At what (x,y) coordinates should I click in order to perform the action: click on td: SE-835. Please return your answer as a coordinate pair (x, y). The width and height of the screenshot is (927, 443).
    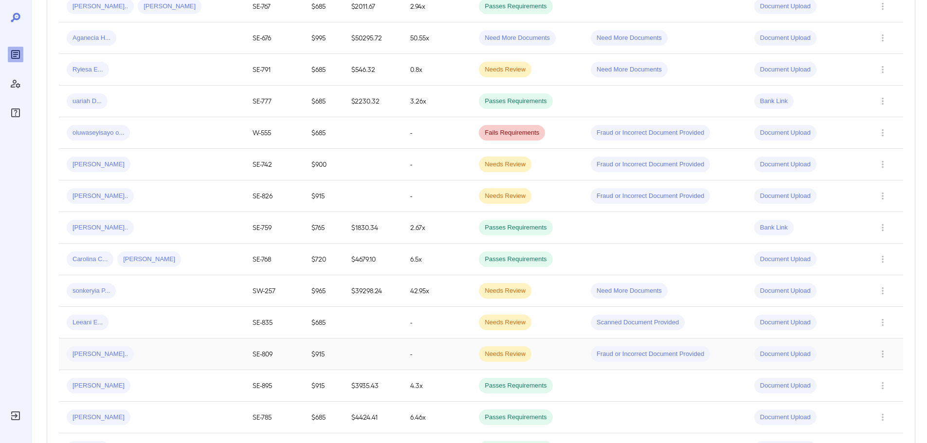
    Looking at the image, I should click on (274, 323).